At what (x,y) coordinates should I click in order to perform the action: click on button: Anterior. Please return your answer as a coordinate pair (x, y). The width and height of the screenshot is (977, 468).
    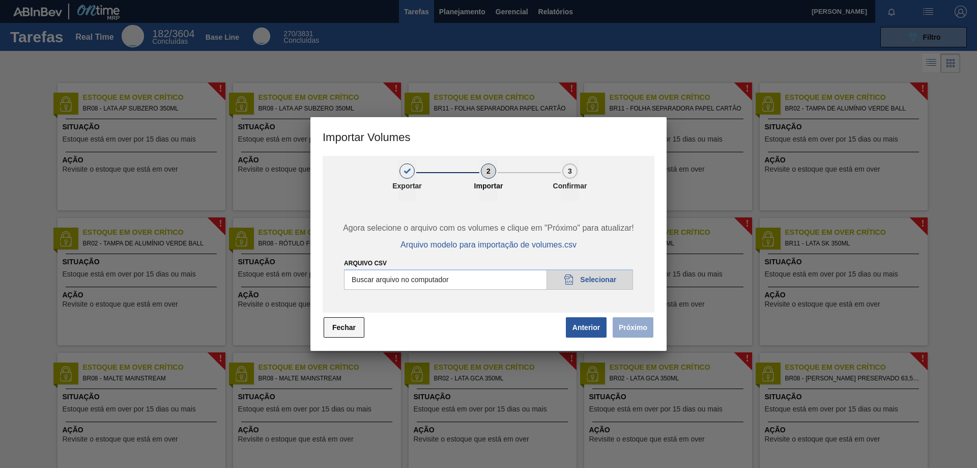
    Looking at the image, I should click on (586, 327).